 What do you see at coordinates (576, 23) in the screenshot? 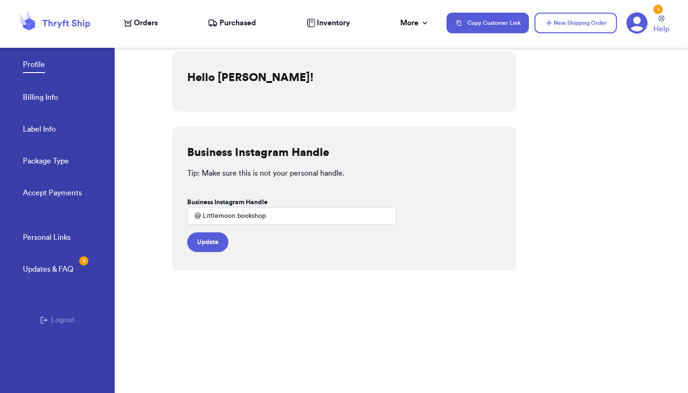
I see `button: New Shipping Order` at bounding box center [576, 23].